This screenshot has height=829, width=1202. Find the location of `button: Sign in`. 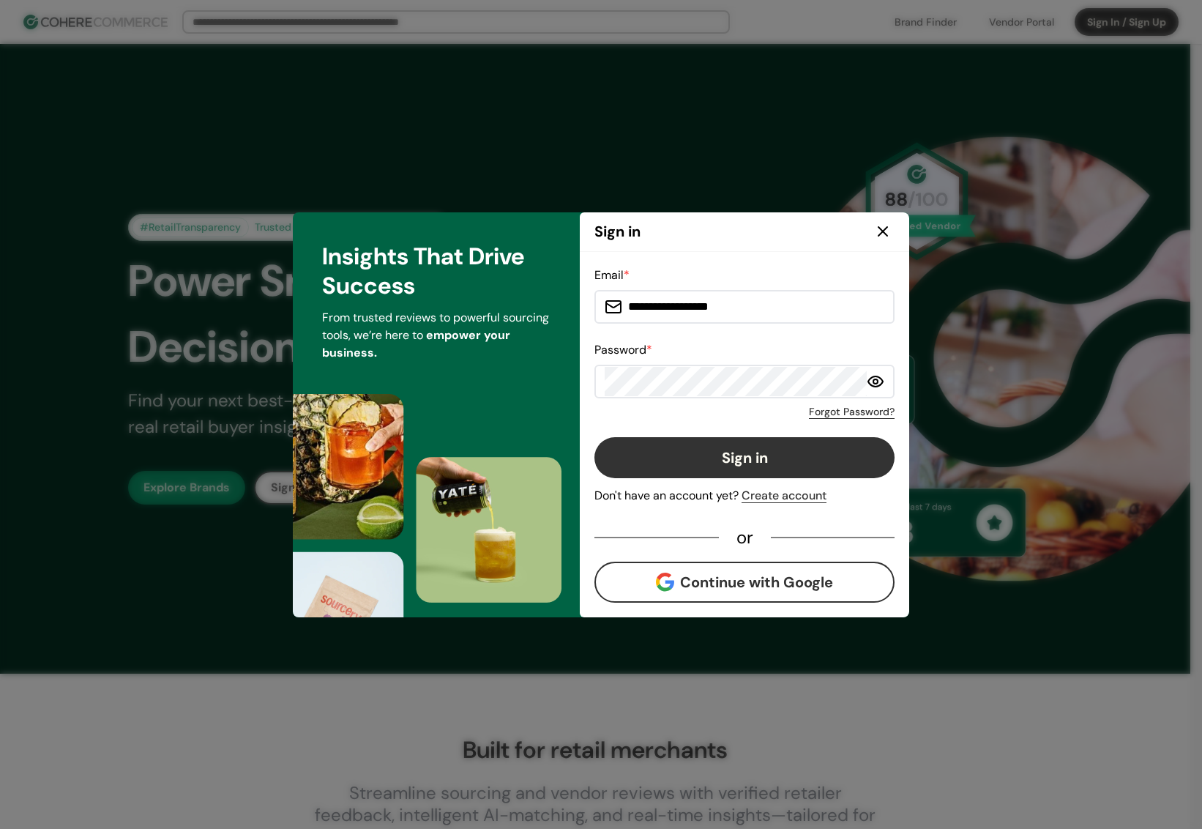

button: Sign in is located at coordinates (744, 458).